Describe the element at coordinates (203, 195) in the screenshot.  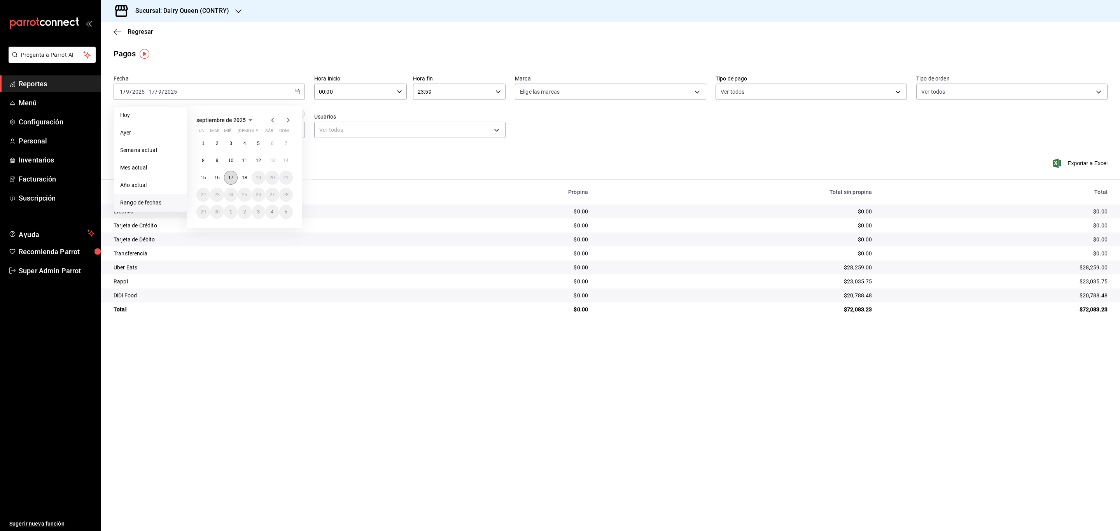
I see `abbr: 22 de septiembre de 2025` at that location.